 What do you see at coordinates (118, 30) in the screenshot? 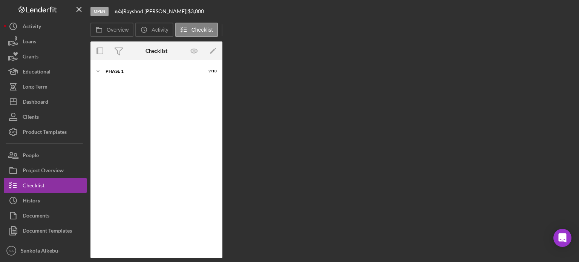
I see `label: Overview` at bounding box center [118, 30].